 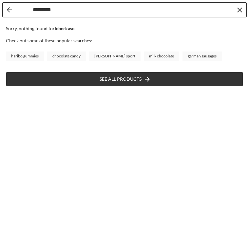 What do you see at coordinates (25, 56) in the screenshot?
I see `a: haribo gummies` at bounding box center [25, 56].